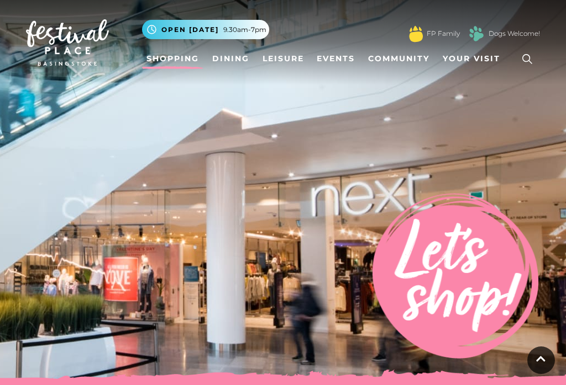 The height and width of the screenshot is (385, 566). Describe the element at coordinates (471, 59) in the screenshot. I see `span: Your Visit` at that location.